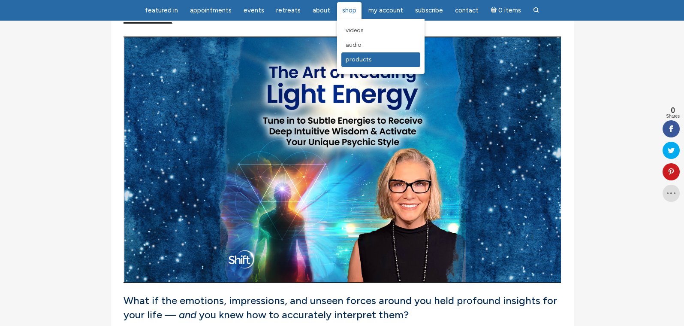 This screenshot has height=326, width=684. What do you see at coordinates (355, 30) in the screenshot?
I see `span: Videos` at bounding box center [355, 30].